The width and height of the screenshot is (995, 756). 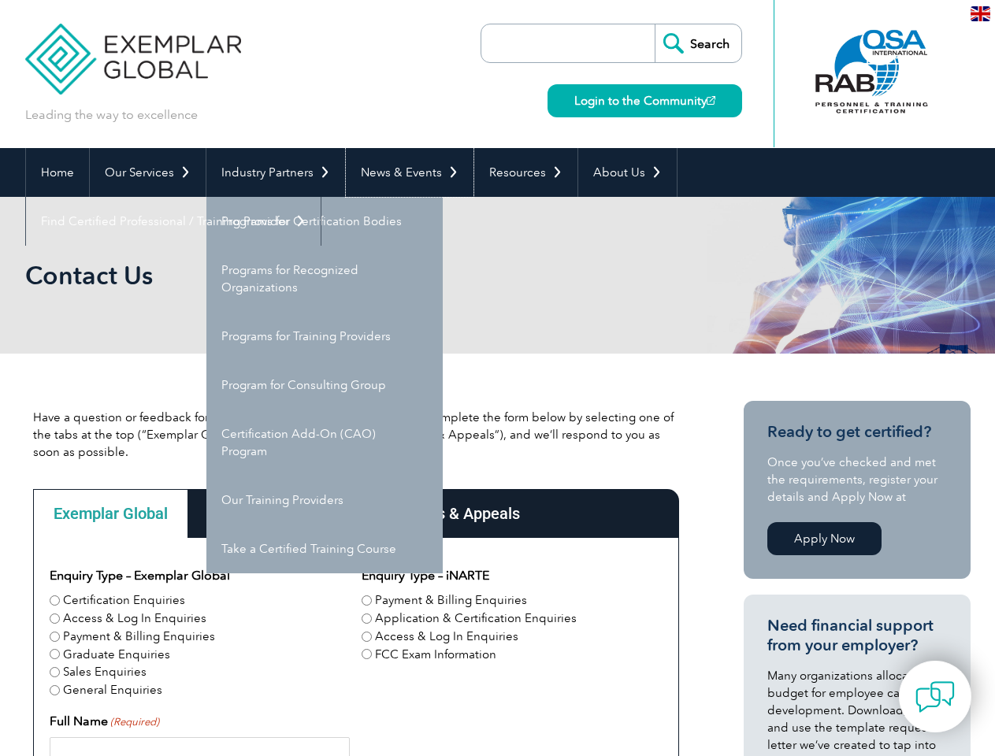 I want to click on label: Graduate Enquiries, so click(x=117, y=655).